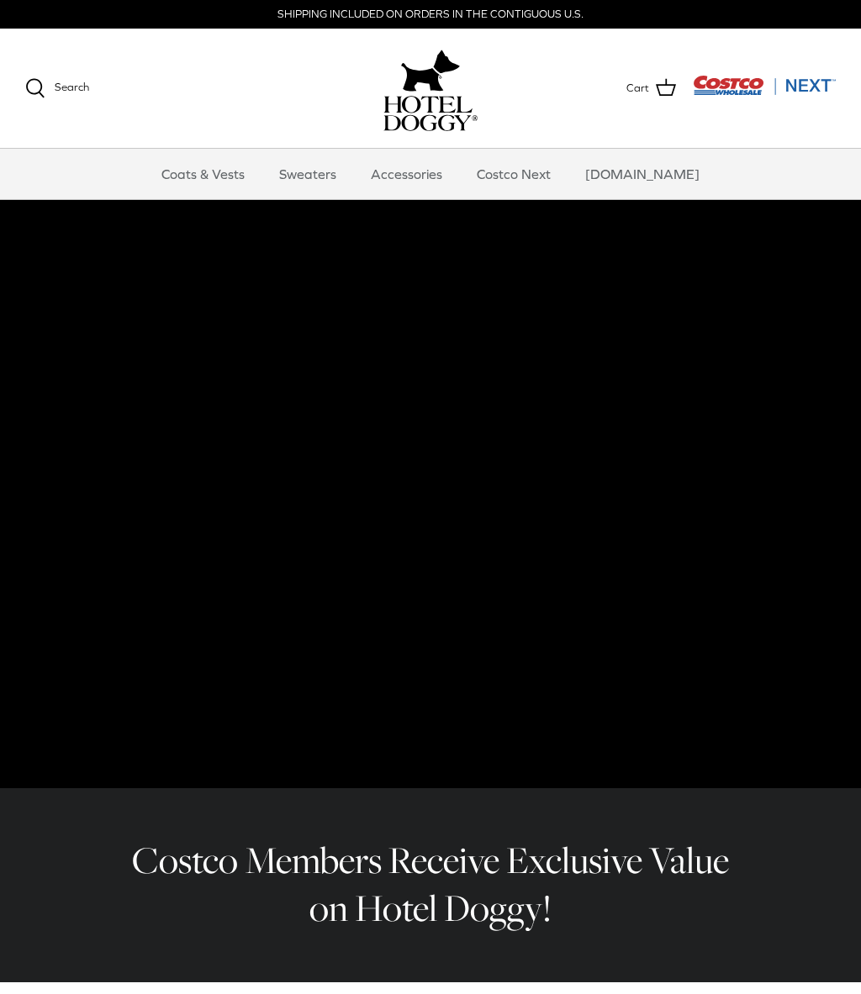  Describe the element at coordinates (650, 88) in the screenshot. I see `a: Cart` at that location.